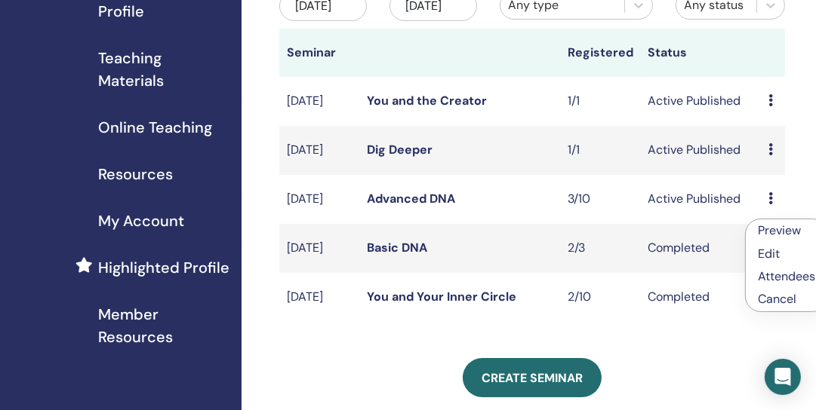 Image resolution: width=816 pixels, height=410 pixels. I want to click on th: Registered, so click(600, 53).